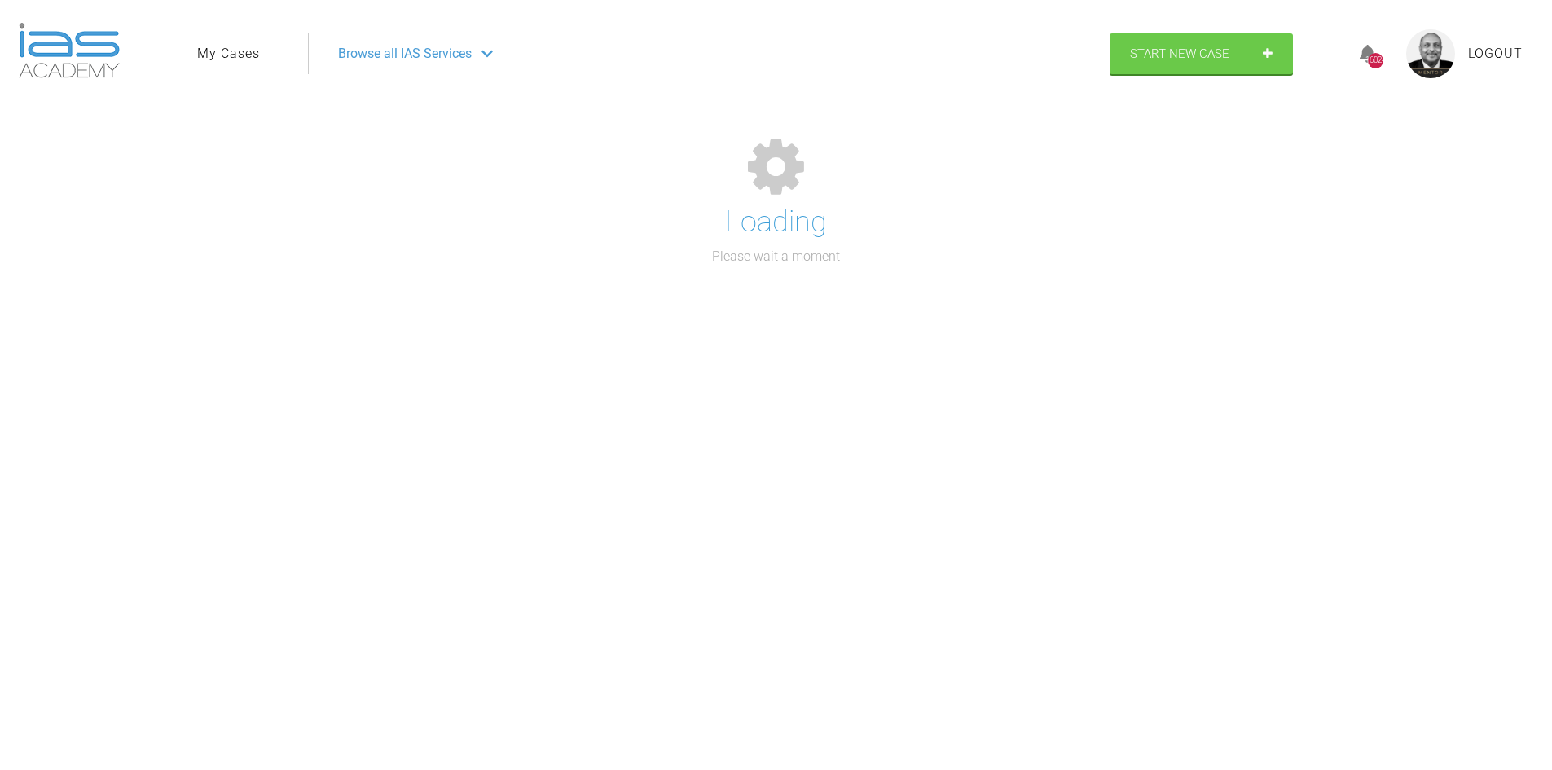  I want to click on p: Please wait a moment, so click(775, 257).